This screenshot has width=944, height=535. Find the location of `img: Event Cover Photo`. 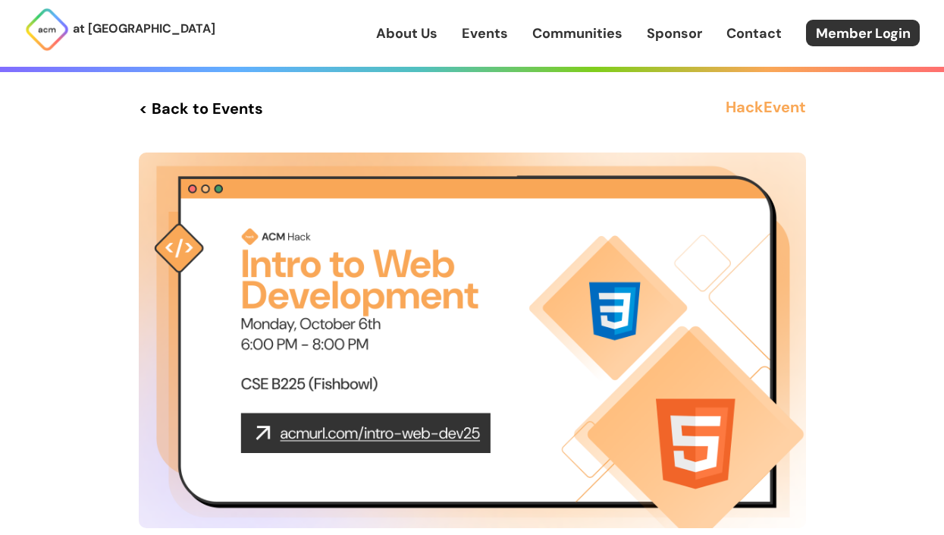

img: Event Cover Photo is located at coordinates (472, 340).